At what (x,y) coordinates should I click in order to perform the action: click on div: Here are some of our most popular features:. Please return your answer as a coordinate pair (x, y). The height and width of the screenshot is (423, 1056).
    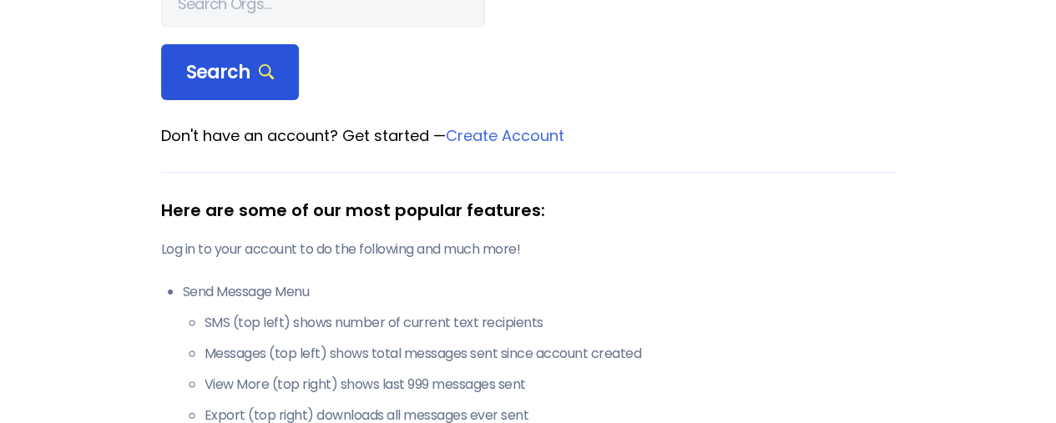
    Looking at the image, I should click on (528, 210).